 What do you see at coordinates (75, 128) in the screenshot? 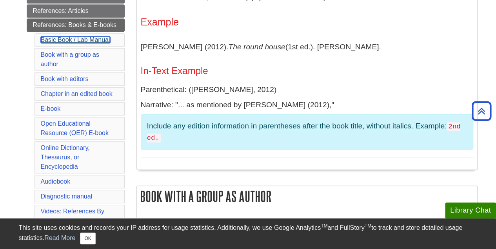
I see `a: Open Educational Resource (OER) E-book` at bounding box center [75, 128].